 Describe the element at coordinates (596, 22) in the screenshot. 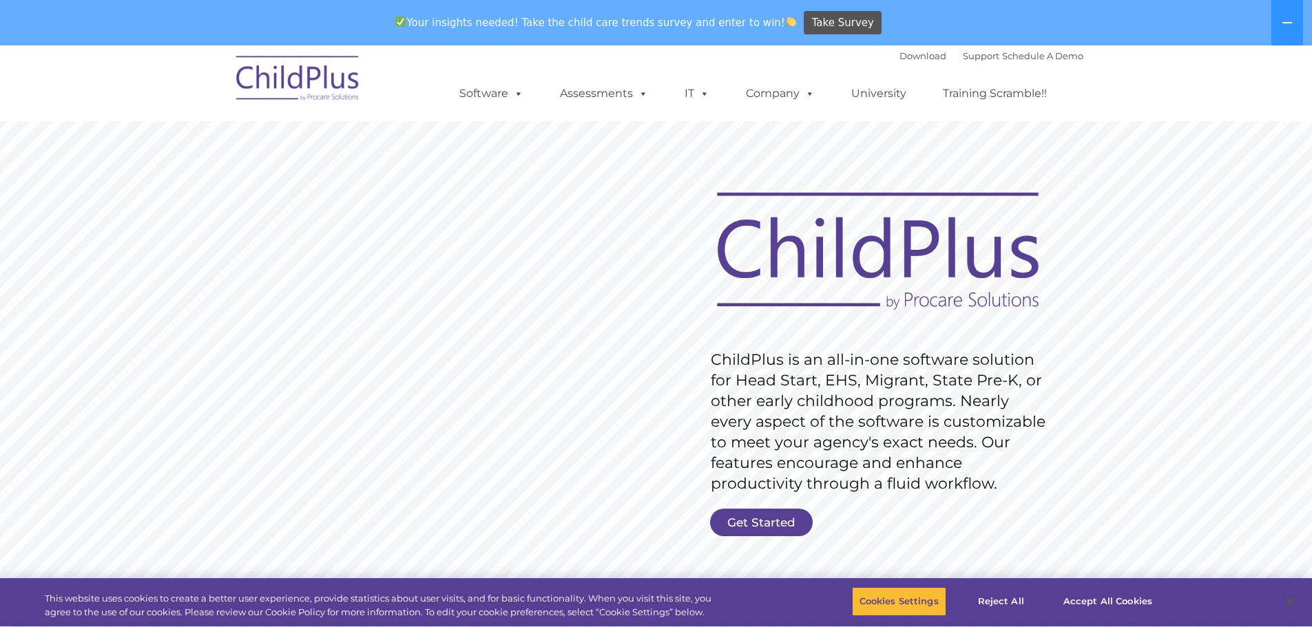

I see `span: Your insights needed! Take the child care trends survey and enter to win!` at that location.